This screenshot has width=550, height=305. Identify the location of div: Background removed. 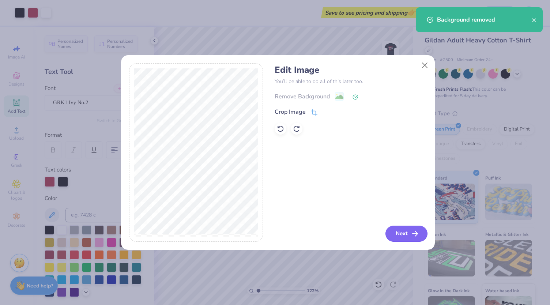
(484, 20).